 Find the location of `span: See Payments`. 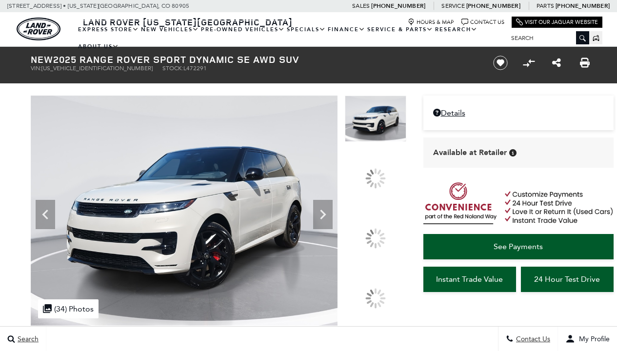

span: See Payments is located at coordinates (518, 246).